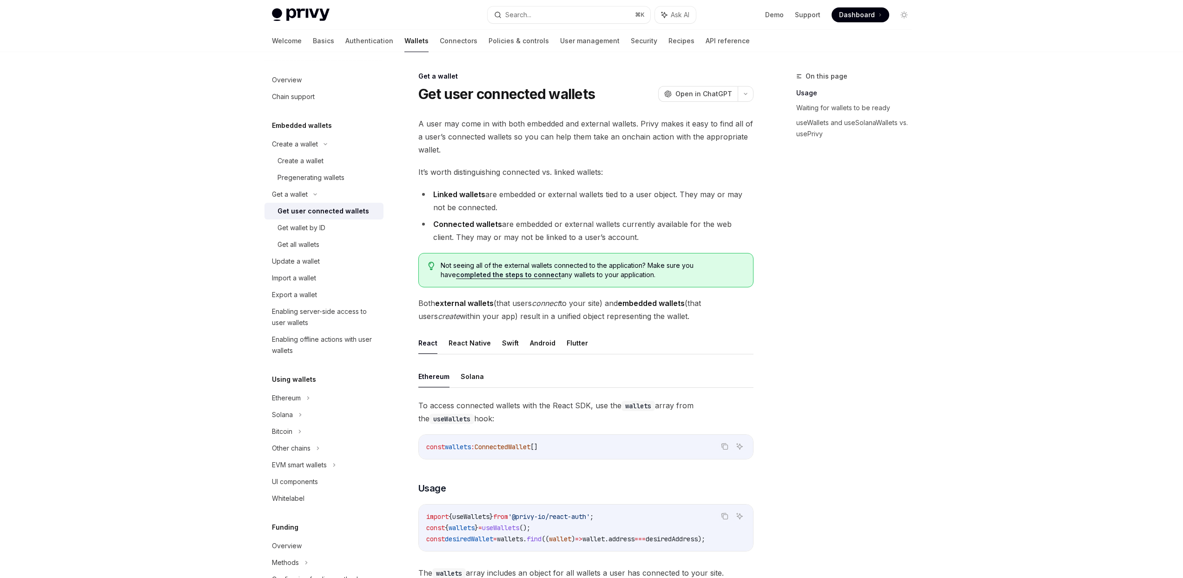  I want to click on a: API reference, so click(728, 41).